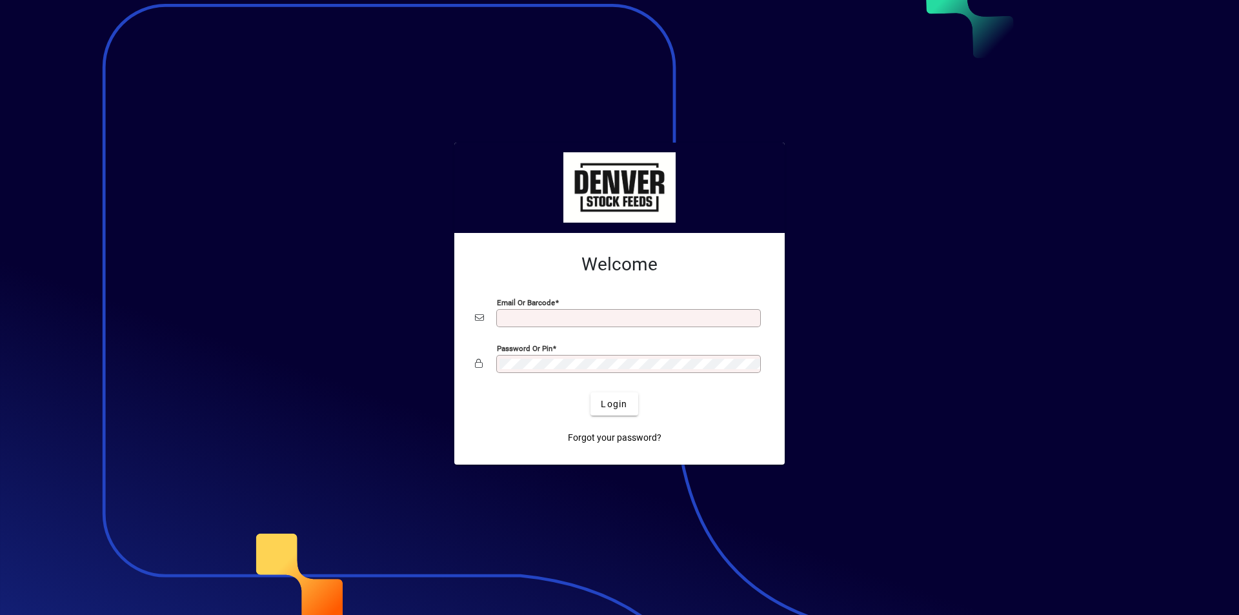  I want to click on a: Forgot your password?, so click(614, 438).